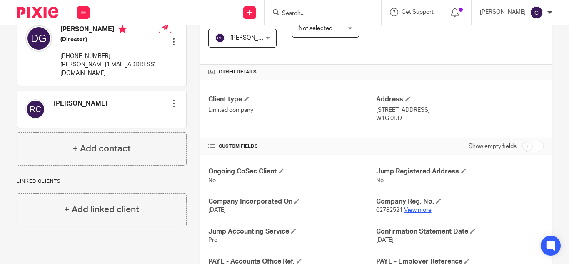 This screenshot has height=264, width=569. I want to click on p: W1G 0DD, so click(460, 118).